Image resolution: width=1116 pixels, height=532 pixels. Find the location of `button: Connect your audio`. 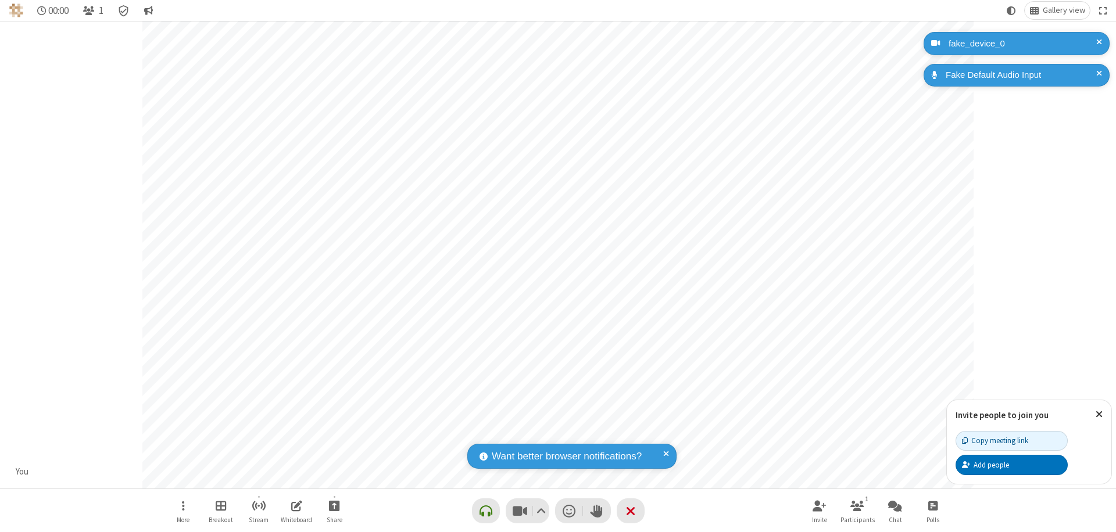

button: Connect your audio is located at coordinates (486, 511).